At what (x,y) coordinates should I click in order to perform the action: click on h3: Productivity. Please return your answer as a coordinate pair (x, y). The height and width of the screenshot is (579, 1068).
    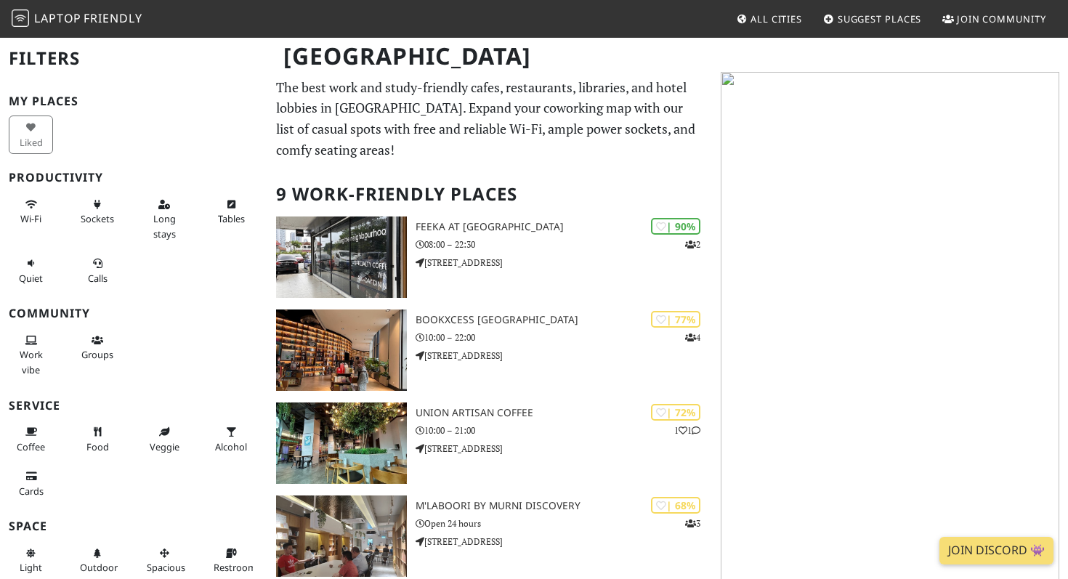
    Looking at the image, I should click on (134, 177).